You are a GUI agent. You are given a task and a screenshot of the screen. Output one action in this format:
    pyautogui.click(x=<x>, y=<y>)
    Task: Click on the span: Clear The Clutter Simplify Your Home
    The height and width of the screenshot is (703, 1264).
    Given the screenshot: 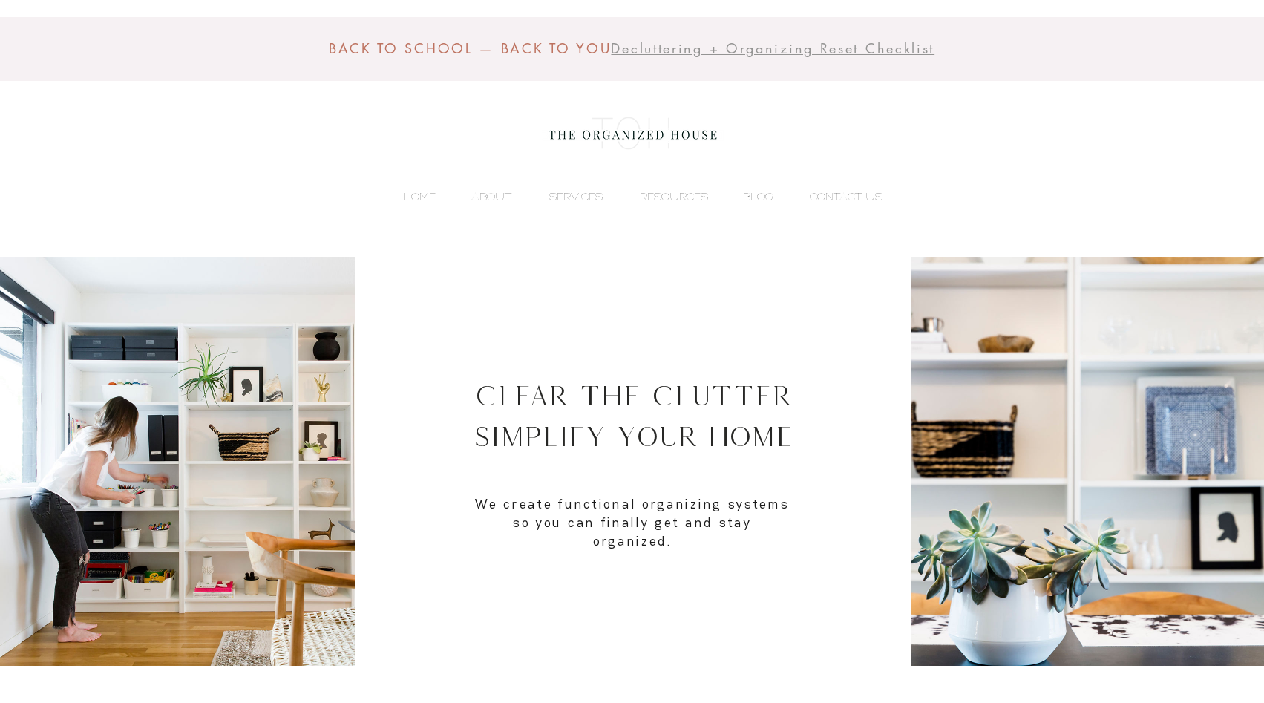 What is the action you would take?
    pyautogui.click(x=633, y=416)
    